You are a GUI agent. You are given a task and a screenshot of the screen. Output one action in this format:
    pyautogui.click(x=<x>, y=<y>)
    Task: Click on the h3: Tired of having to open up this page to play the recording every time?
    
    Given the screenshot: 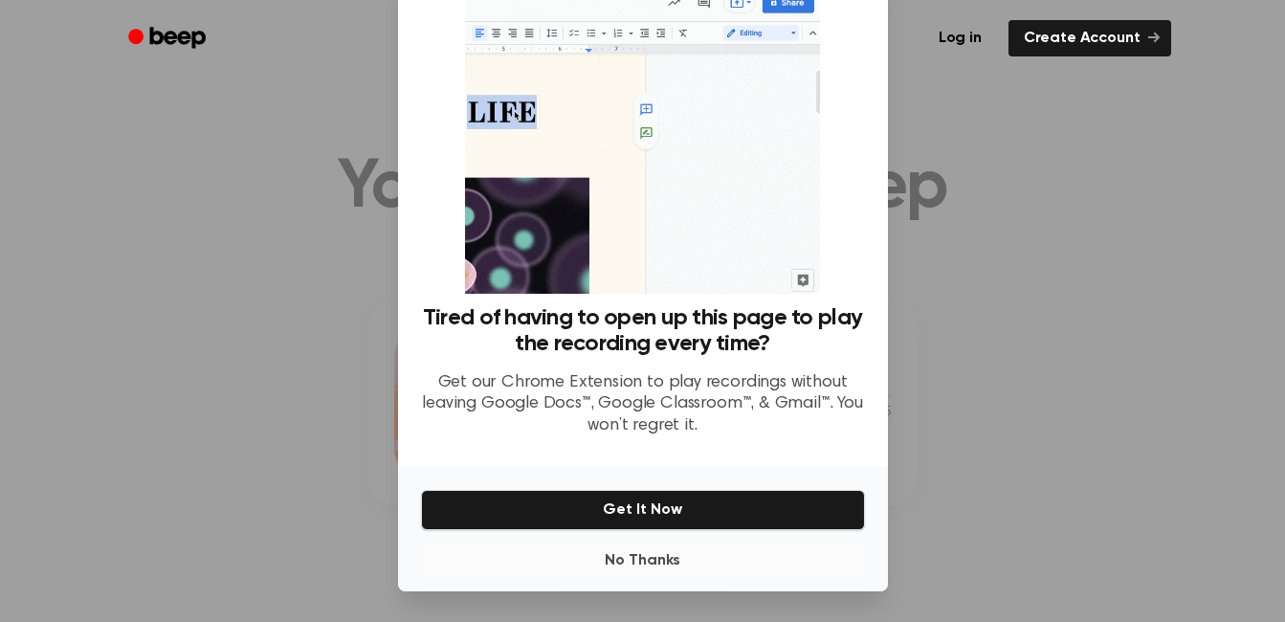 What is the action you would take?
    pyautogui.click(x=643, y=331)
    